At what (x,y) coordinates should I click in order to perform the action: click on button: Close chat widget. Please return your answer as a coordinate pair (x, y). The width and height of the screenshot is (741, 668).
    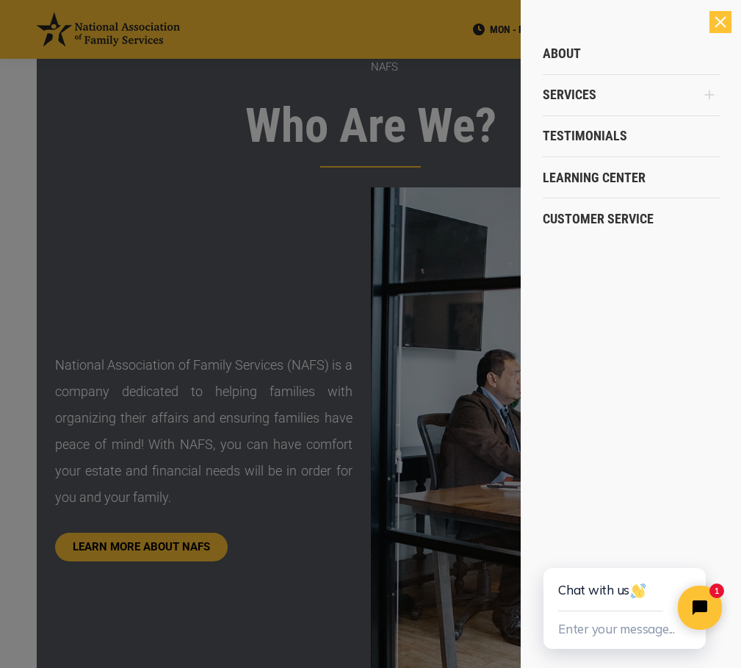
    Looking at the image, I should click on (190, 87).